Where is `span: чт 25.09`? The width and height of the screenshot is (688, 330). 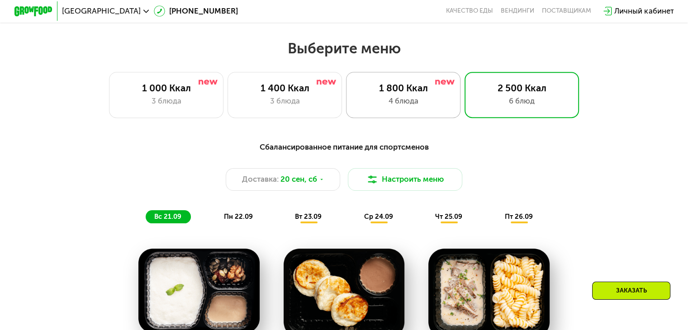
span: чт 25.09 is located at coordinates (449, 217).